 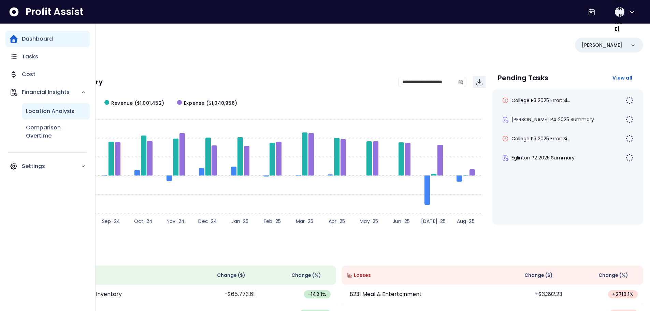 I want to click on text: Mar-25, so click(x=304, y=221).